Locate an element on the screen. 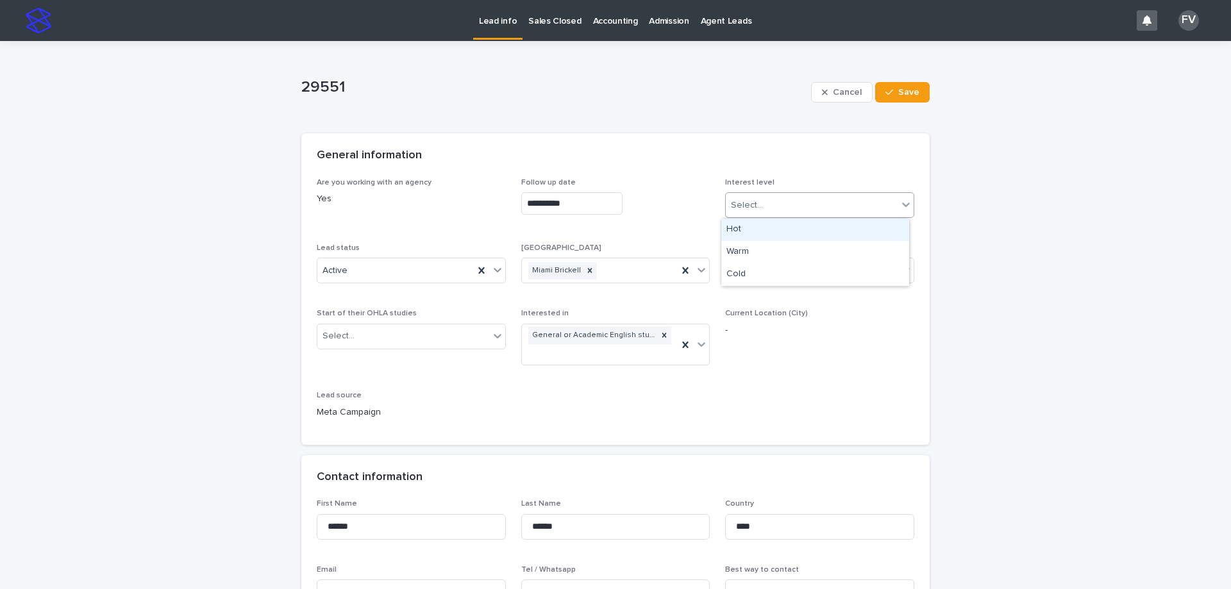 The image size is (1231, 589). button: Save is located at coordinates (902, 92).